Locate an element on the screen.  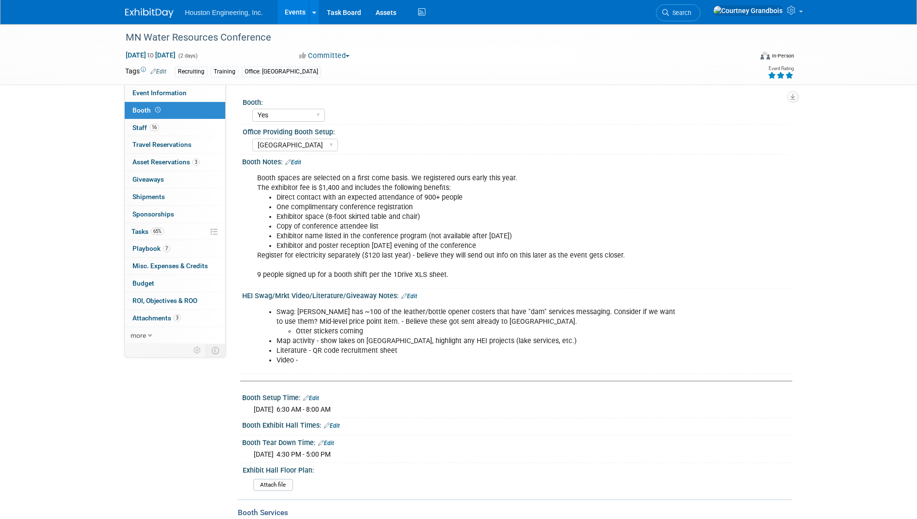
li: Copy of conference attendee list is located at coordinates (478, 227).